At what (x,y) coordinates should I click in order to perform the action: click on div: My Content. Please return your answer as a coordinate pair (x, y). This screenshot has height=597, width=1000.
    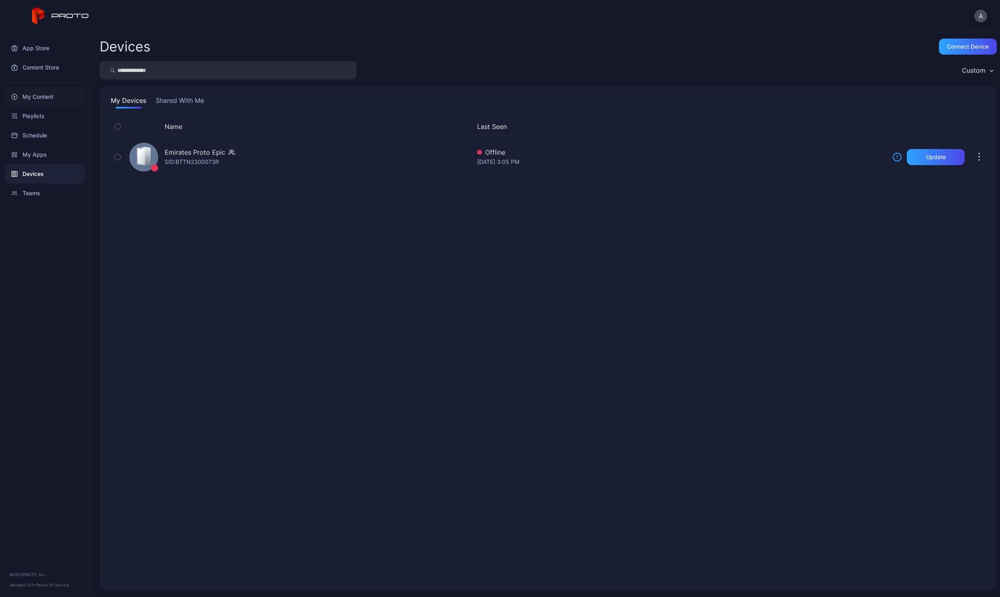
    Looking at the image, I should click on (45, 97).